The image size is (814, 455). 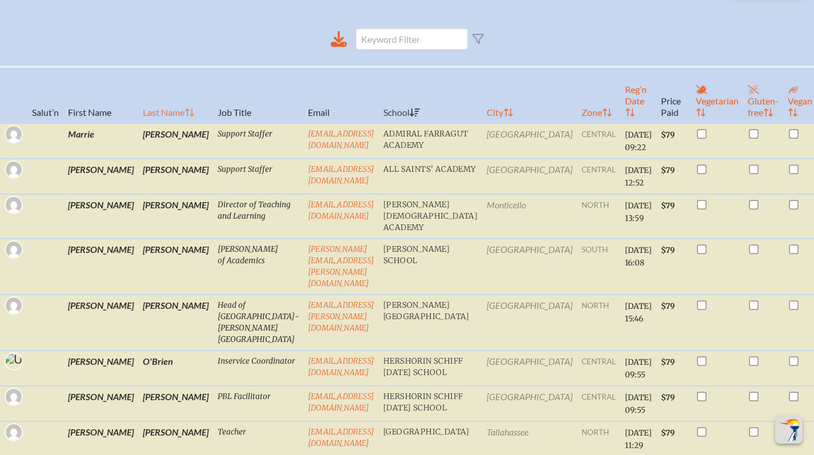 I want to click on div: Download to CSV, so click(x=339, y=39).